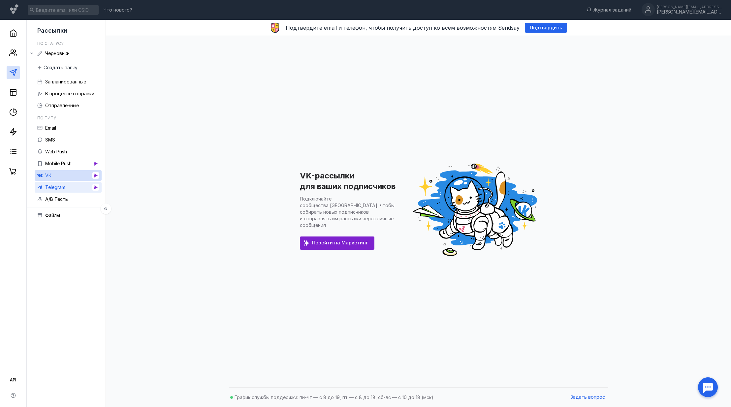 The height and width of the screenshot is (407, 731). What do you see at coordinates (546, 28) in the screenshot?
I see `span: Подтвердить` at bounding box center [546, 28].